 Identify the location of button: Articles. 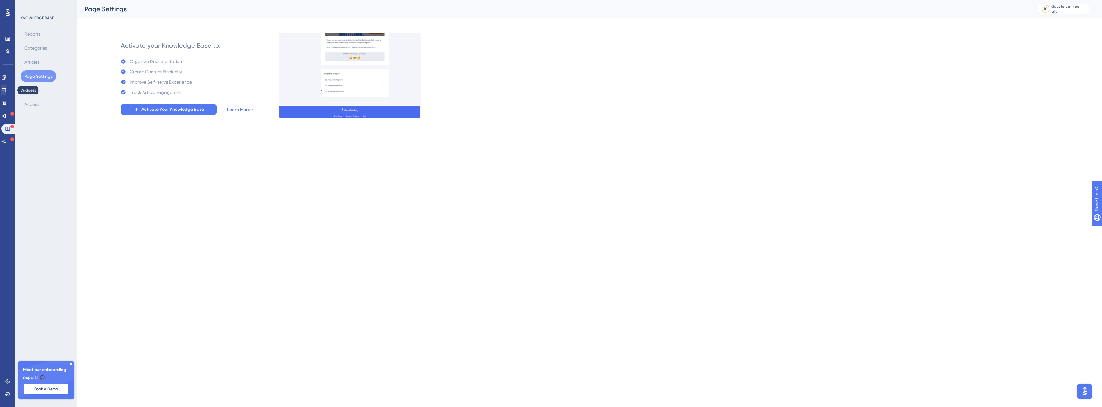
(32, 62).